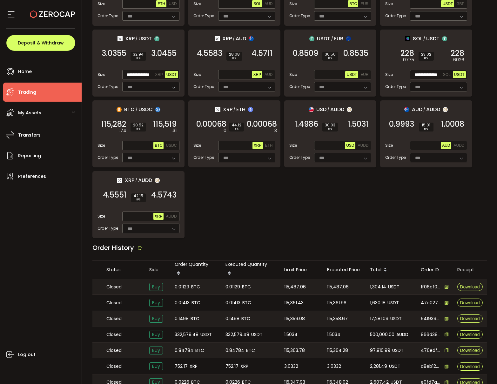 The image size is (497, 384). I want to click on span: Home, so click(25, 72).